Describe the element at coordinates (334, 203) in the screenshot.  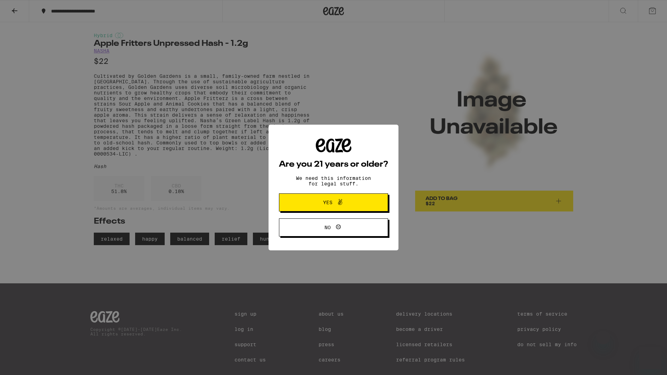
I see `button: Yes` at that location.